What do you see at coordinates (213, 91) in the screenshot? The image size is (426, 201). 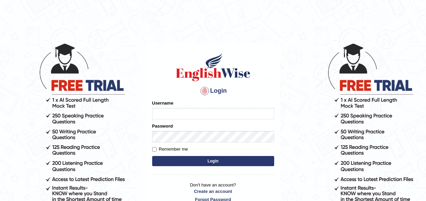 I see `h4: Login` at bounding box center [213, 91].